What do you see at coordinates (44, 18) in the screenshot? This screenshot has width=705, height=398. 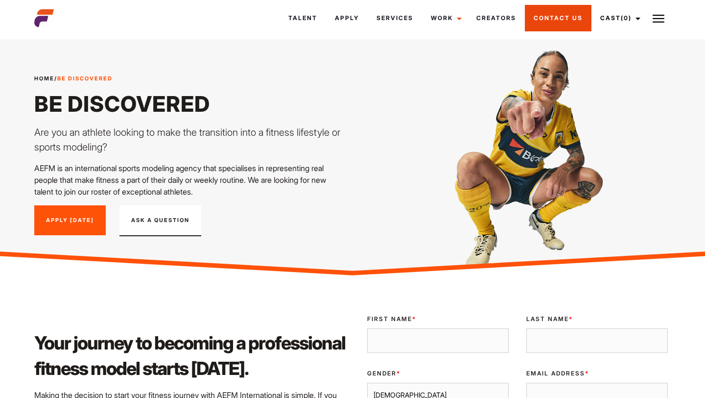 I see `img: cropped-aefm-brand-fav-22-square.png` at bounding box center [44, 18].